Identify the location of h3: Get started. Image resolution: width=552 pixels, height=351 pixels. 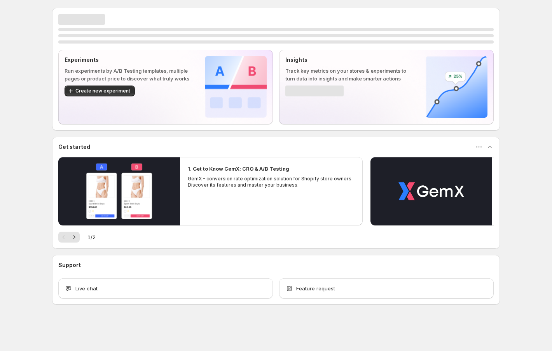
(74, 147).